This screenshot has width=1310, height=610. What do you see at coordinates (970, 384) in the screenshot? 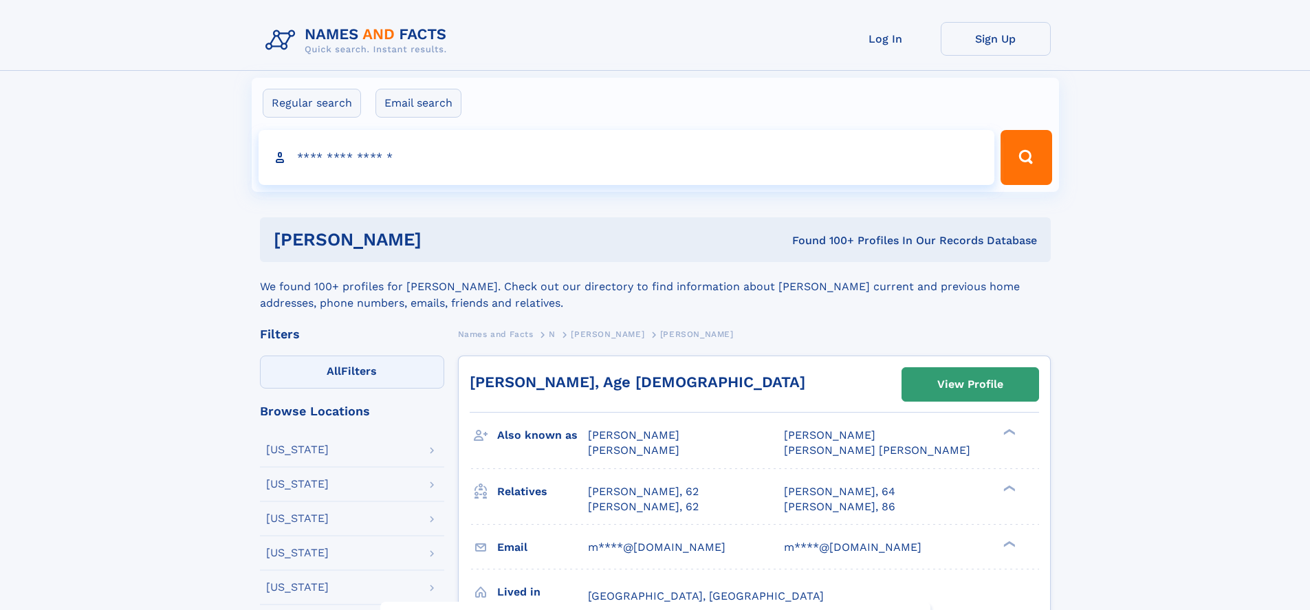
I see `div: View Profile` at bounding box center [970, 384].